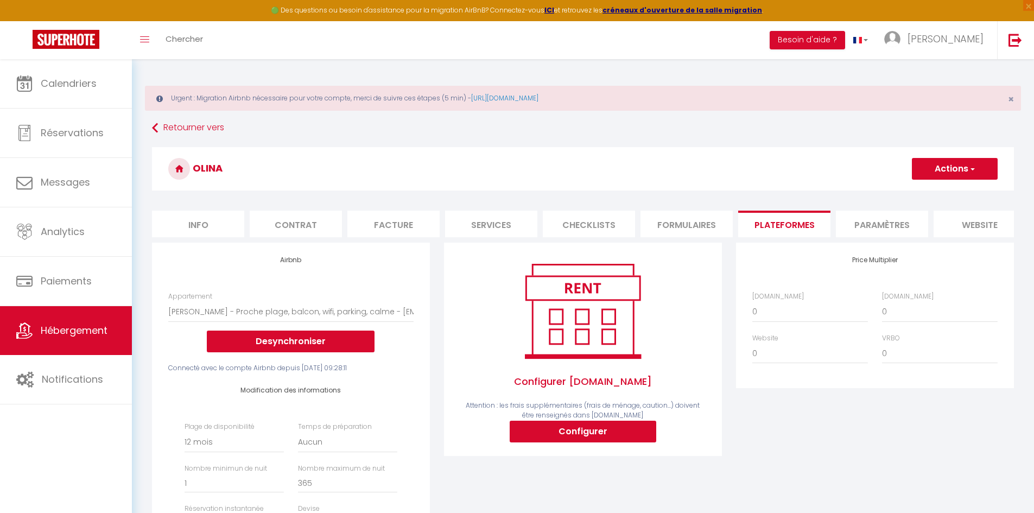 The width and height of the screenshot is (1034, 513). Describe the element at coordinates (583, 169) in the screenshot. I see `h3: Olina` at that location.